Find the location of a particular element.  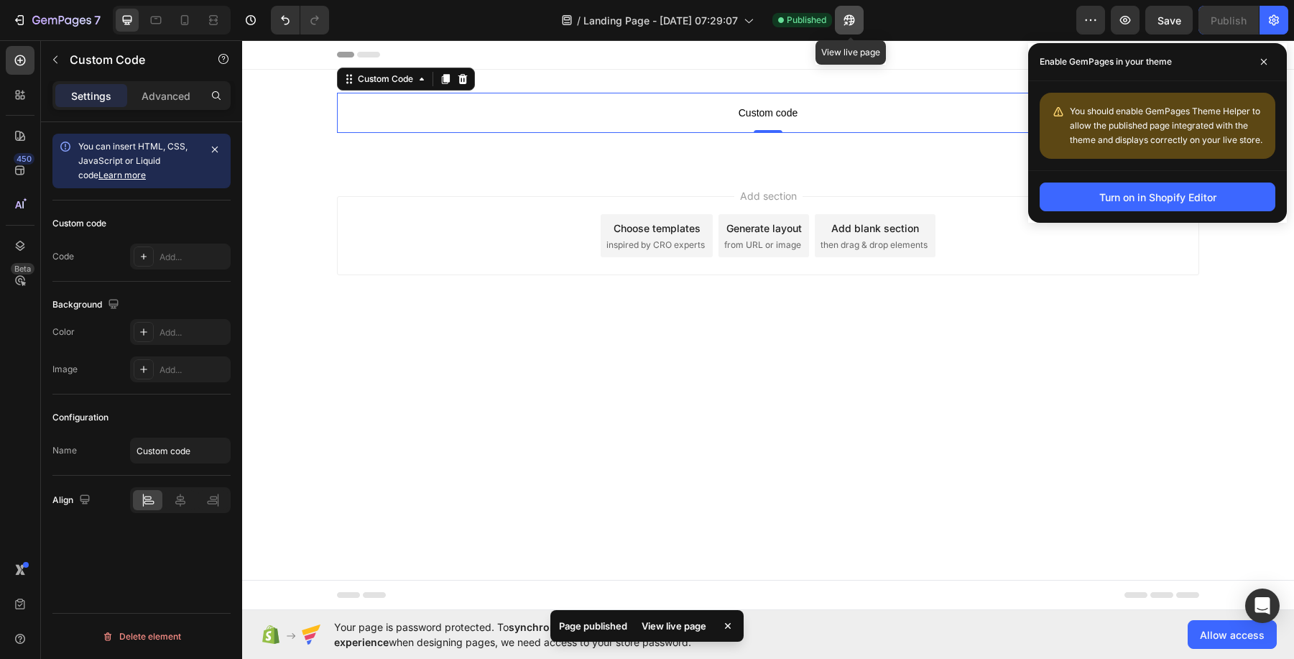

div: Undo/Redo is located at coordinates (300, 20).